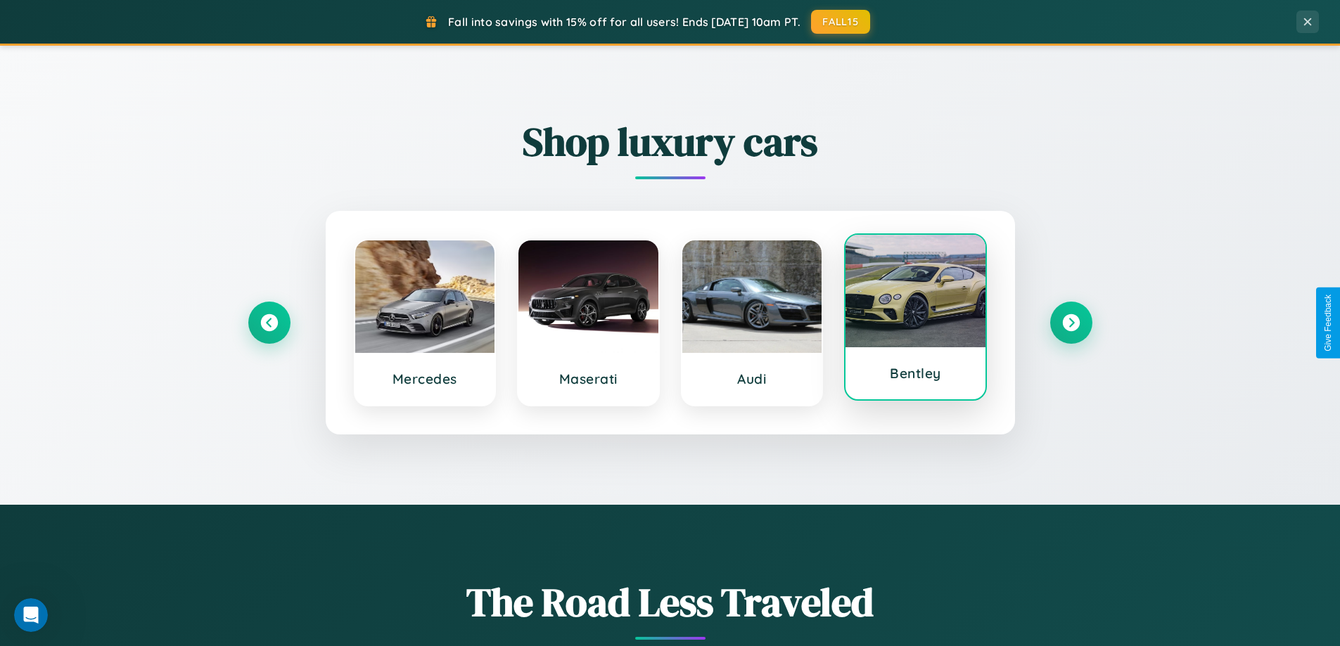 This screenshot has width=1340, height=646. I want to click on div: Give Feedback, so click(1328, 323).